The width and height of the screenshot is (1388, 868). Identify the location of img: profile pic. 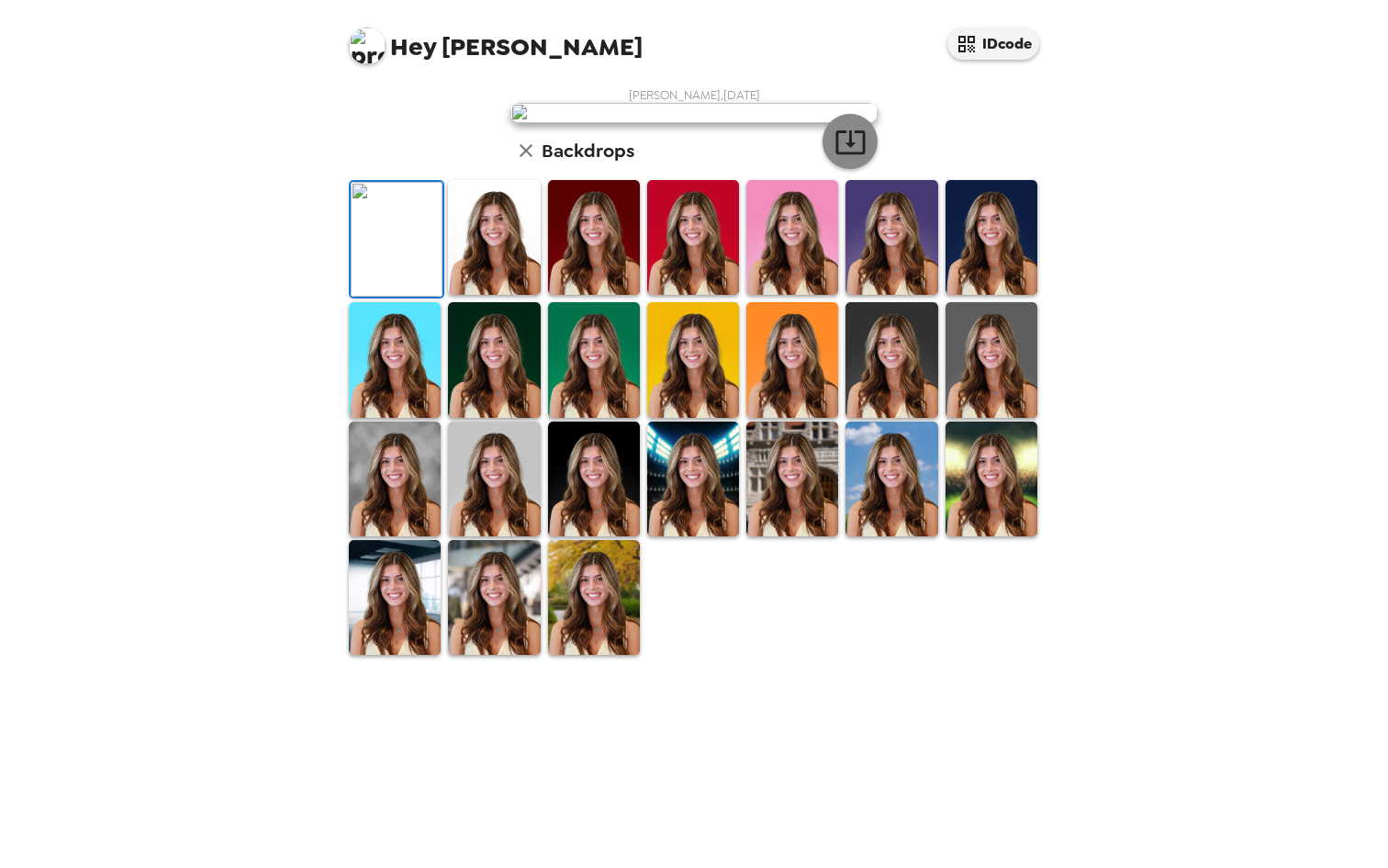
(367, 46).